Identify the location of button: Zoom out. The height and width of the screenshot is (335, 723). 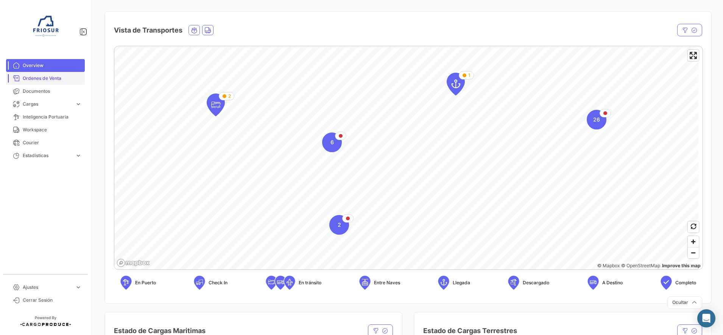
(693, 252).